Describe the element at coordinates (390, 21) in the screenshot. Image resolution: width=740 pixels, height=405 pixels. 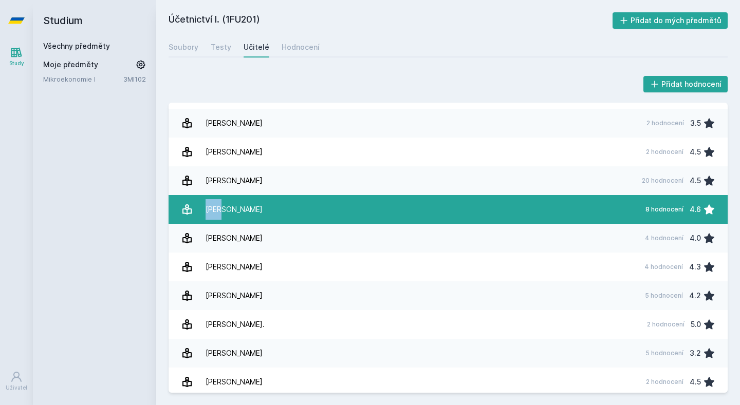
I see `h2: Účetnictví I. (1FU201)` at that location.